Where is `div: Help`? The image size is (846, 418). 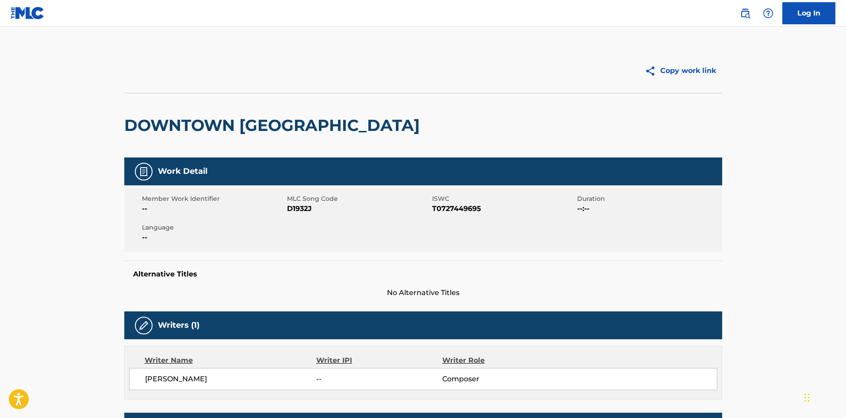 div: Help is located at coordinates (768, 13).